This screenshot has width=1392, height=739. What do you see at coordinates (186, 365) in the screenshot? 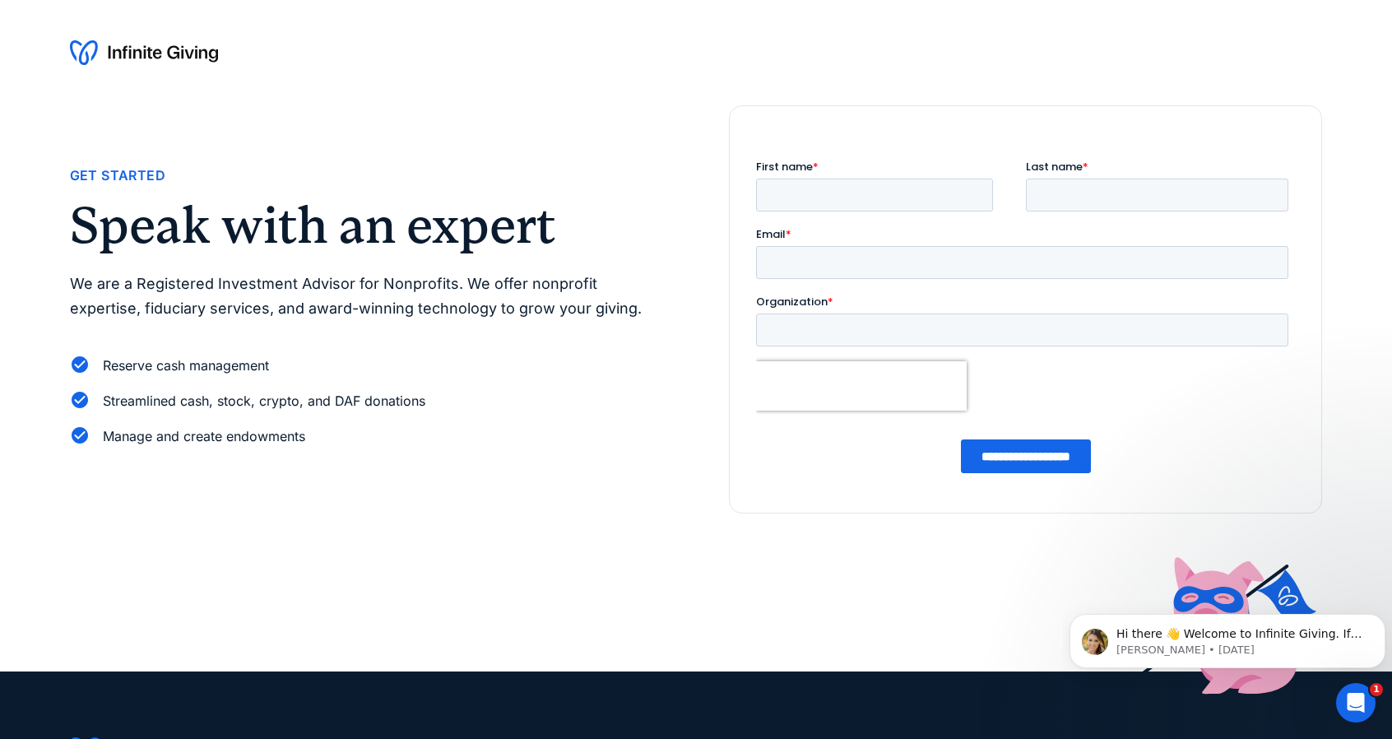
I see `div: Reserve cash management` at bounding box center [186, 365].